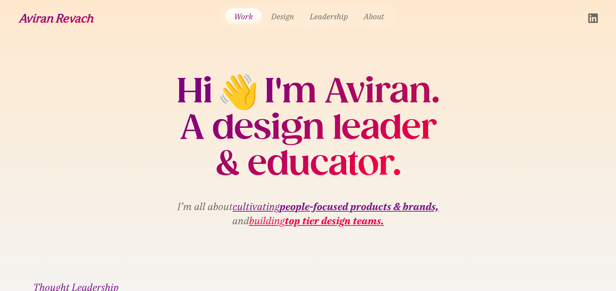  What do you see at coordinates (329, 16) in the screenshot?
I see `a: Leadership` at bounding box center [329, 16].